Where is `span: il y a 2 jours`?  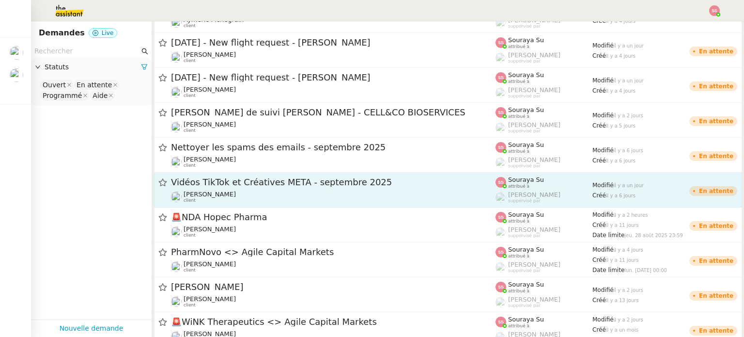
span: il y a 2 jours is located at coordinates (628, 290).